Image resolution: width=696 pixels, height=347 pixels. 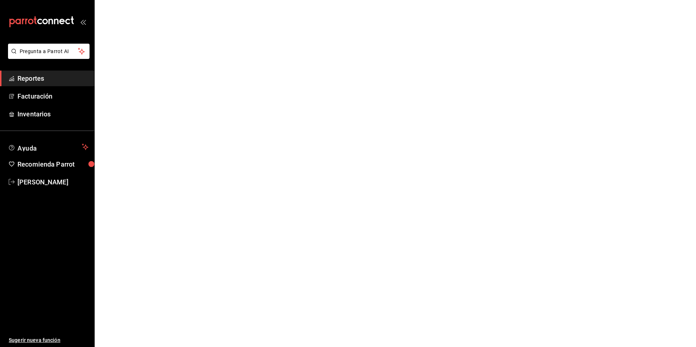 I want to click on button: open_drawer_menu, so click(x=83, y=22).